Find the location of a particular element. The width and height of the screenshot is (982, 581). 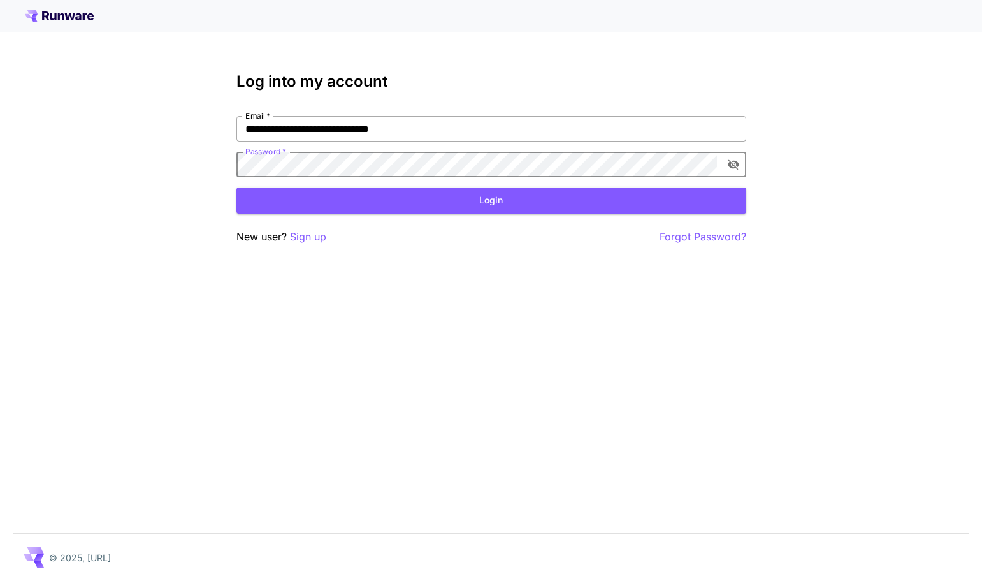

p: New user? is located at coordinates (281, 237).